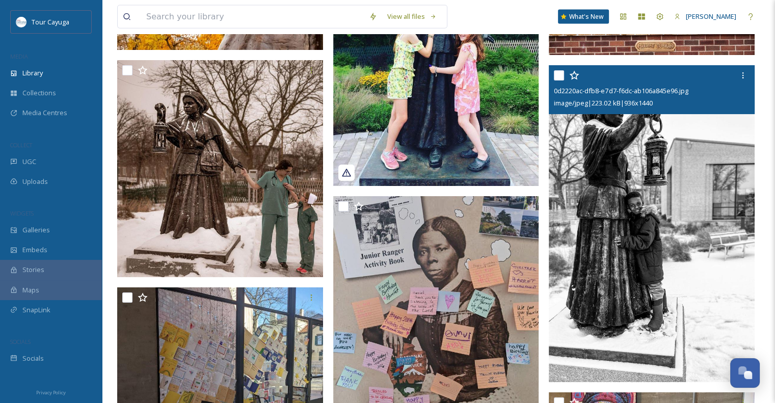 Image resolution: width=775 pixels, height=403 pixels. I want to click on span: Library, so click(33, 73).